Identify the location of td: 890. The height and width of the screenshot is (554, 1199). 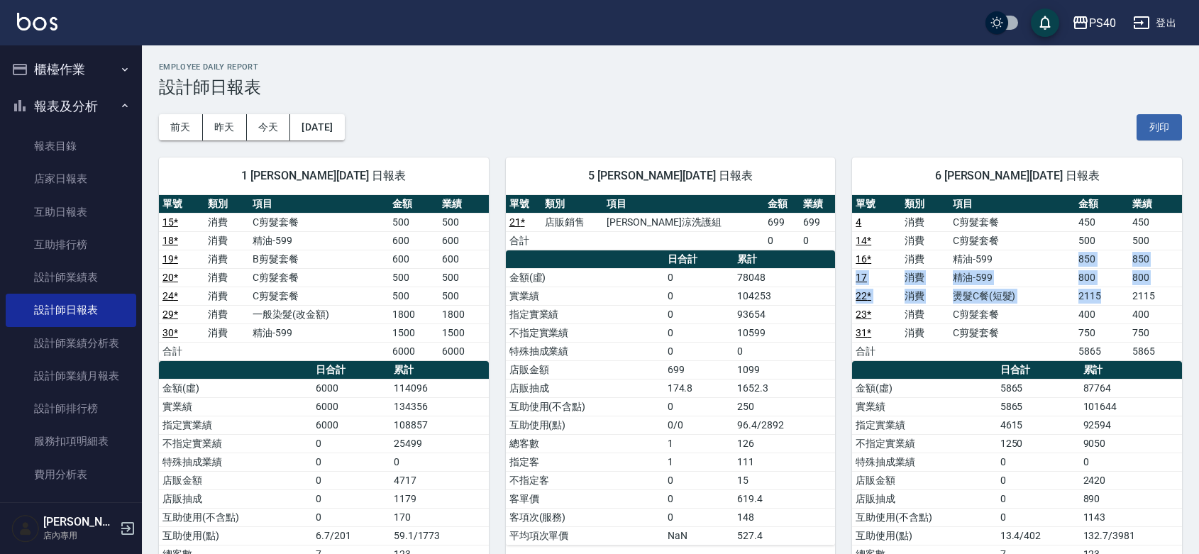
(1131, 499).